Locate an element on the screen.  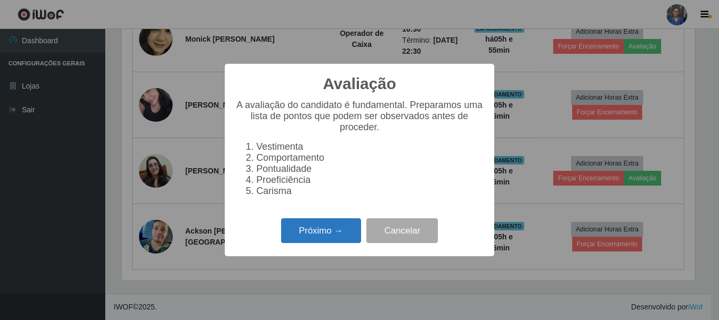
button: Próximo → is located at coordinates (321, 230).